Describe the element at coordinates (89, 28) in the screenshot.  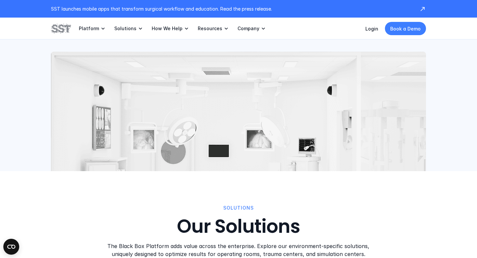
I see `p: Platform` at that location.